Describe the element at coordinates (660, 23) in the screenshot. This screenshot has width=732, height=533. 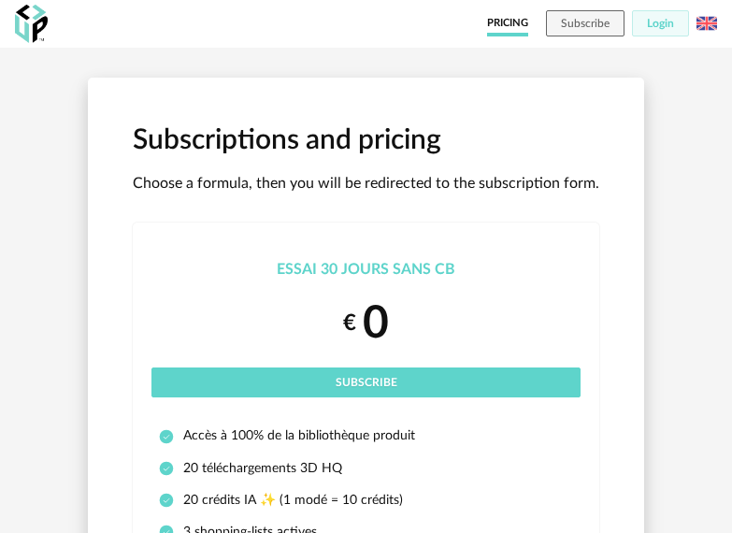
I see `button: Login` at that location.